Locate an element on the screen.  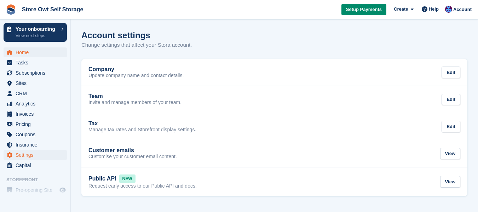
p: Your onboarding is located at coordinates (36, 29).